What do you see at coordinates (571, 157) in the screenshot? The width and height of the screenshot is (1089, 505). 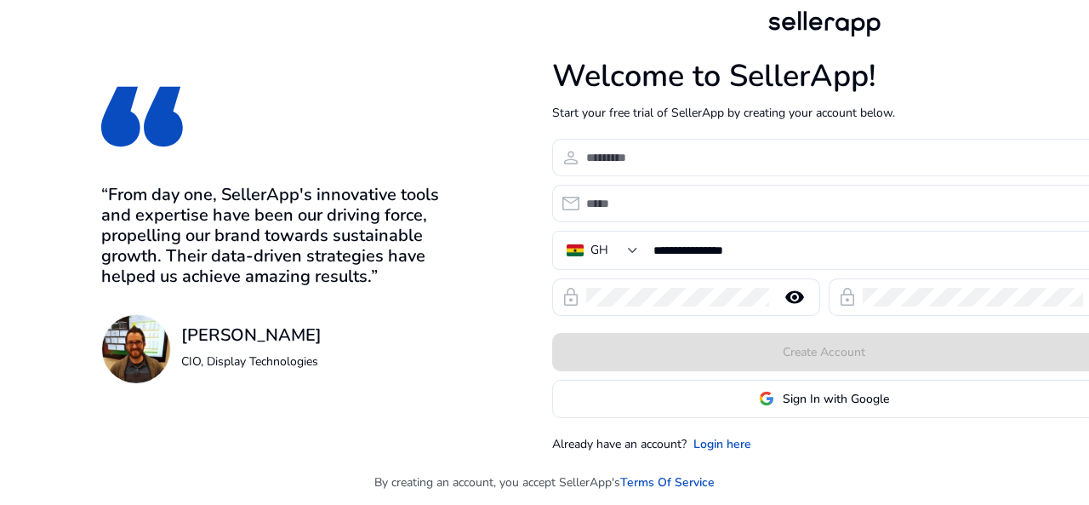 I see `span: person` at bounding box center [571, 157].